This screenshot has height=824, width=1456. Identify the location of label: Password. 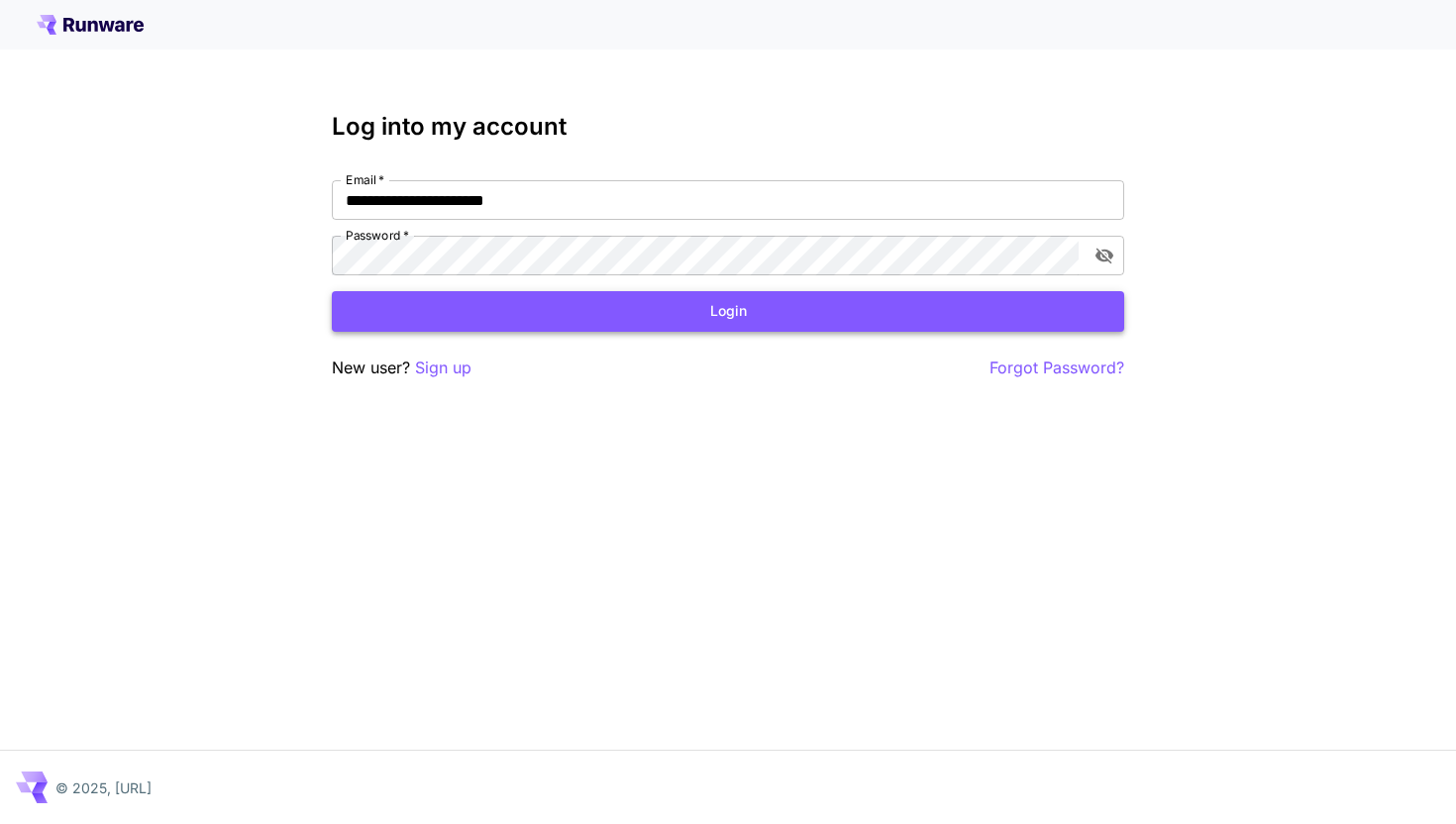
(377, 235).